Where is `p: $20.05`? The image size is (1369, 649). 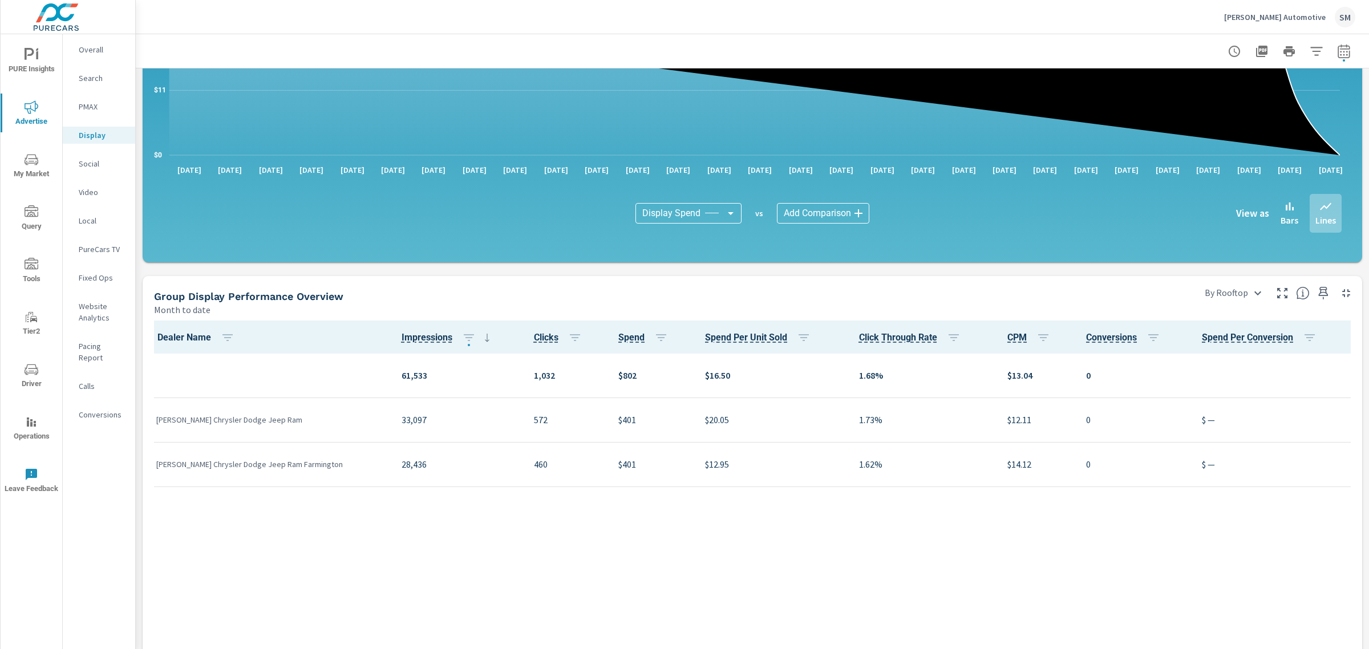
p: $20.05 is located at coordinates (773, 420).